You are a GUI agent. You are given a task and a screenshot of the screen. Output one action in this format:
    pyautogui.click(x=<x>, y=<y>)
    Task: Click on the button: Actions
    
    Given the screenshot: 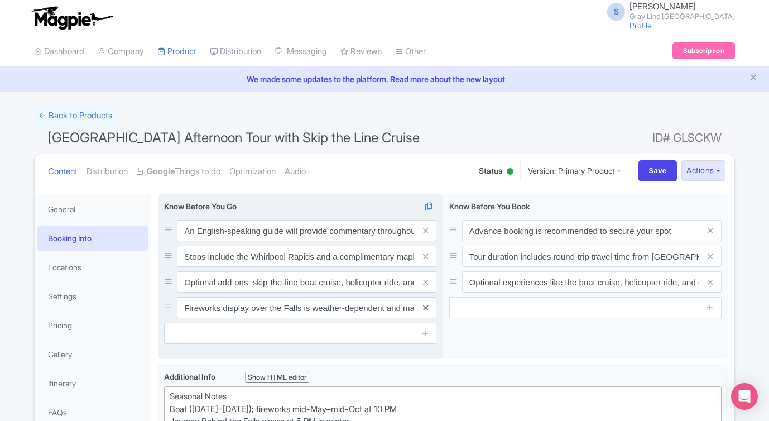 What is the action you would take?
    pyautogui.click(x=703, y=170)
    